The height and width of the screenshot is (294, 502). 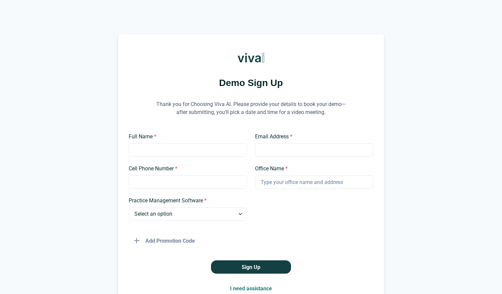 I want to click on input: Type your office name and address, so click(x=314, y=182).